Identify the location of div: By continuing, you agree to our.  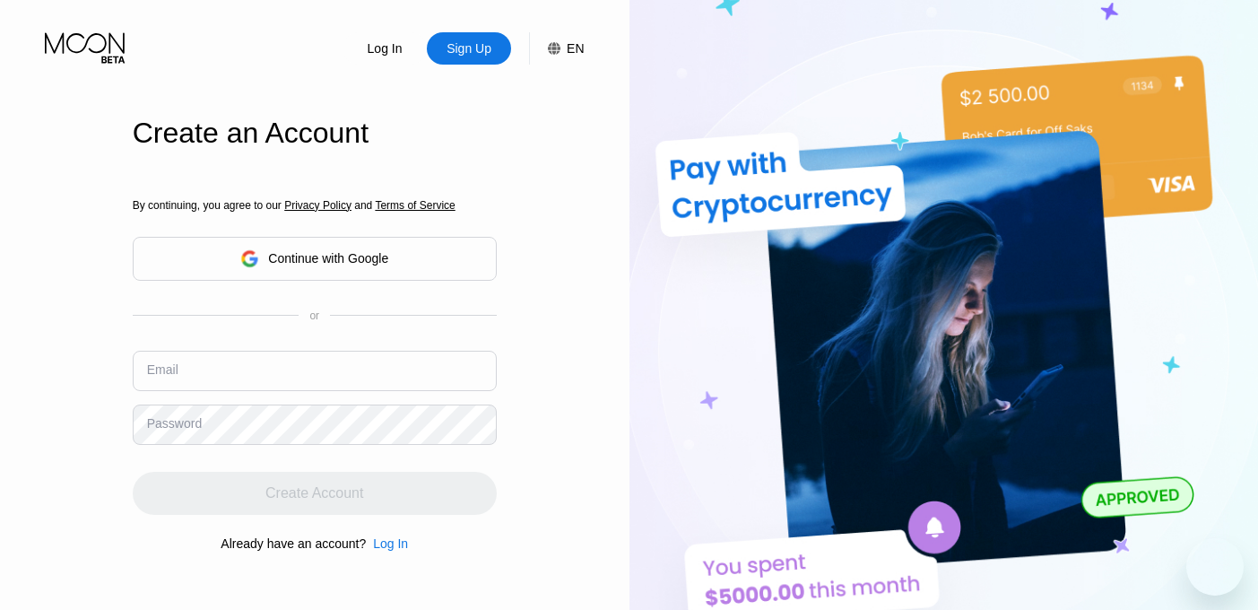
(315, 205).